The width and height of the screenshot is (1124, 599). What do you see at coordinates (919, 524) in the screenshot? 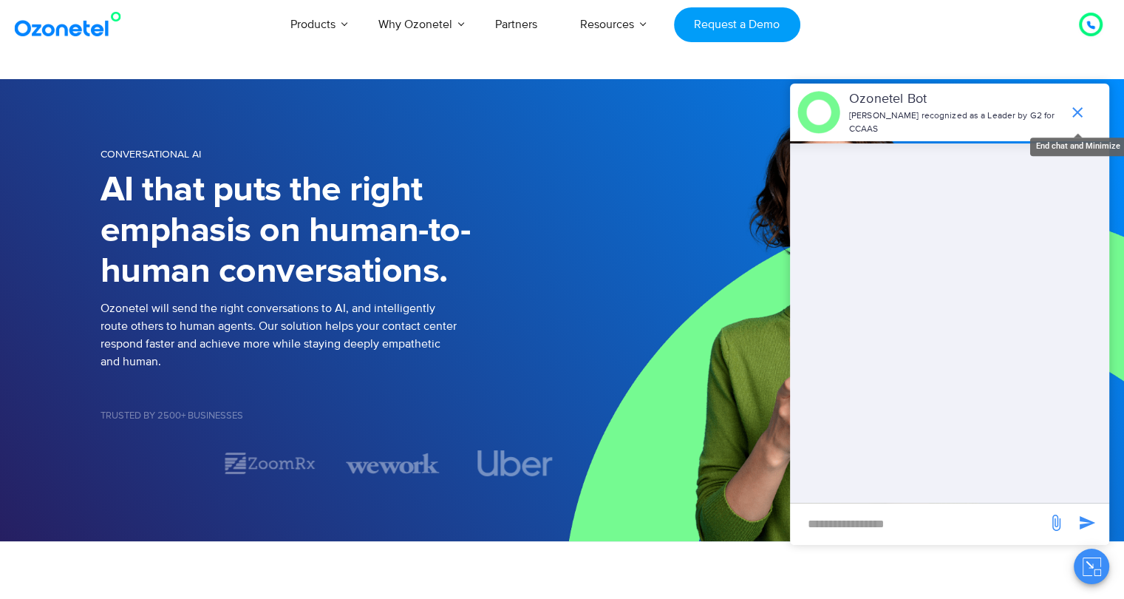
I see `div: new-msg-input` at bounding box center [919, 524].